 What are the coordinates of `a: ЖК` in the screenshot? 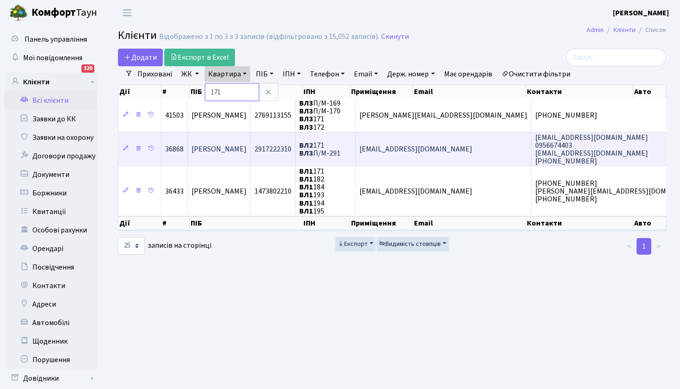 It's located at (190, 74).